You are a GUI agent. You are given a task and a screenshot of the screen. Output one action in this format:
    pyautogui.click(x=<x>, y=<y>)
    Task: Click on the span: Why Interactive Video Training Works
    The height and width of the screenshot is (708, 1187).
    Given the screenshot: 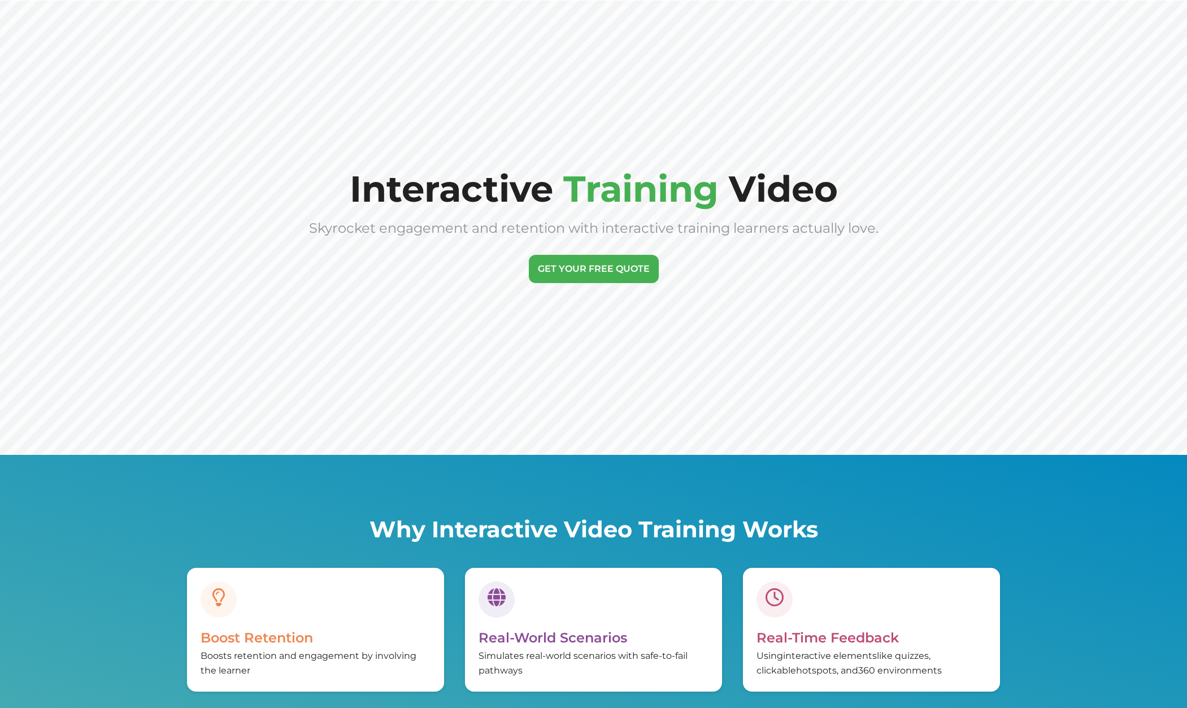 What is the action you would take?
    pyautogui.click(x=594, y=529)
    